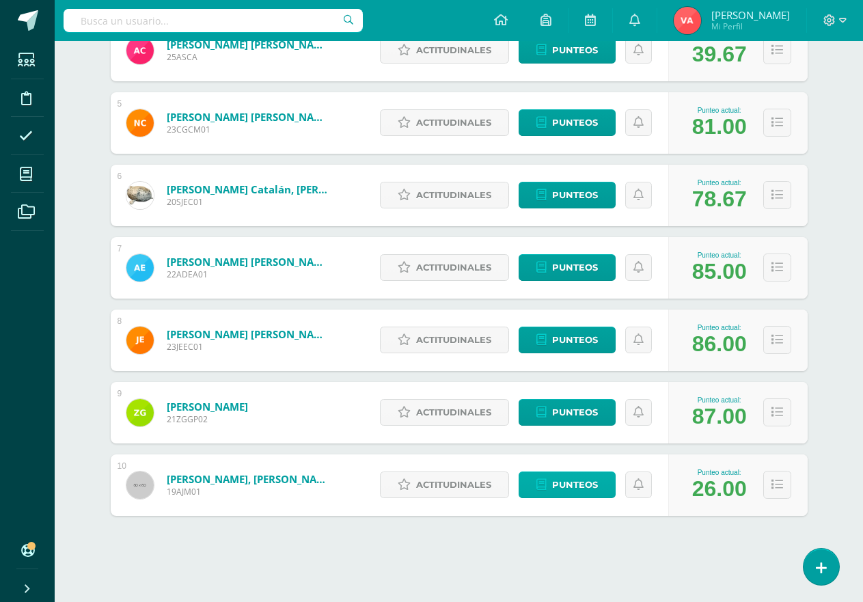 The image size is (863, 602). I want to click on div: 5, so click(120, 104).